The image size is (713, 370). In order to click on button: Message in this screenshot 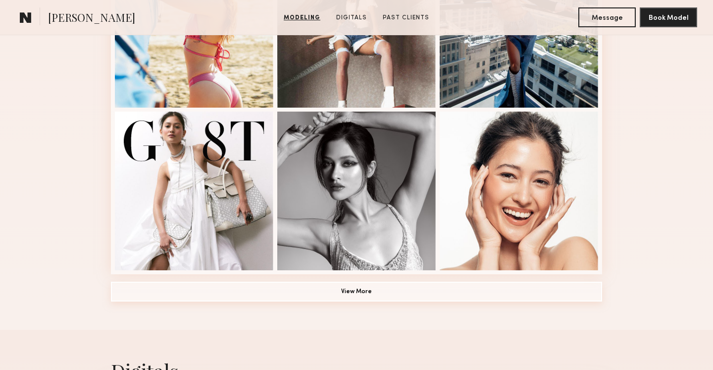, I will do `click(607, 17)`.